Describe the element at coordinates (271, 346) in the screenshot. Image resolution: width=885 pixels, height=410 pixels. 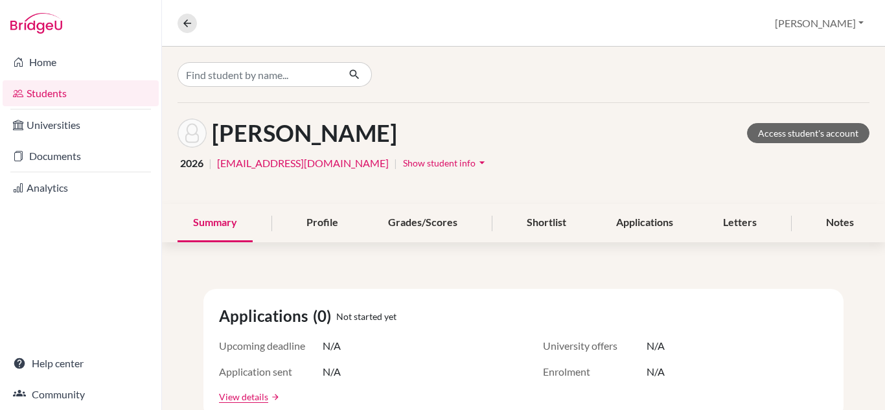
I see `span: Upcoming deadline` at that location.